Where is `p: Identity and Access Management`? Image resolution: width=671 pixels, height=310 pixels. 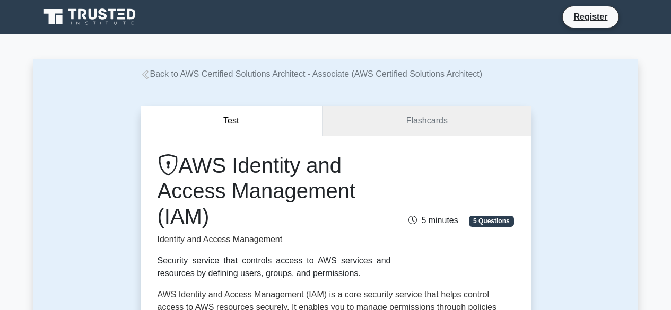
p: Identity and Access Management is located at coordinates (274, 240).